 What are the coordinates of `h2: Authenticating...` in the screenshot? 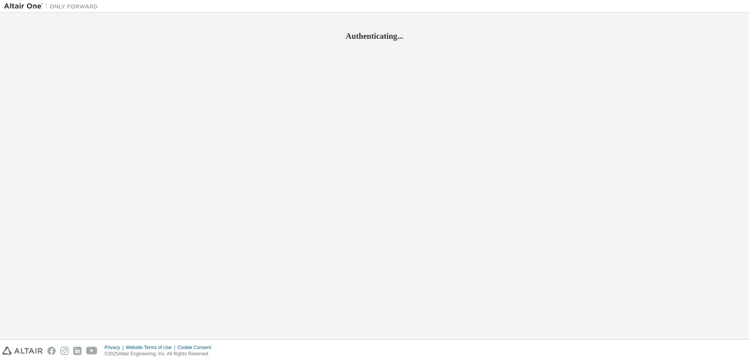 It's located at (374, 36).